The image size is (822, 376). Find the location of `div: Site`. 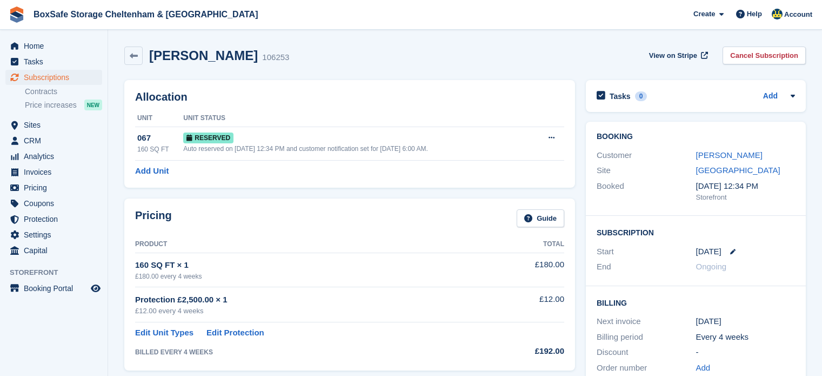

div: Site is located at coordinates (646, 170).